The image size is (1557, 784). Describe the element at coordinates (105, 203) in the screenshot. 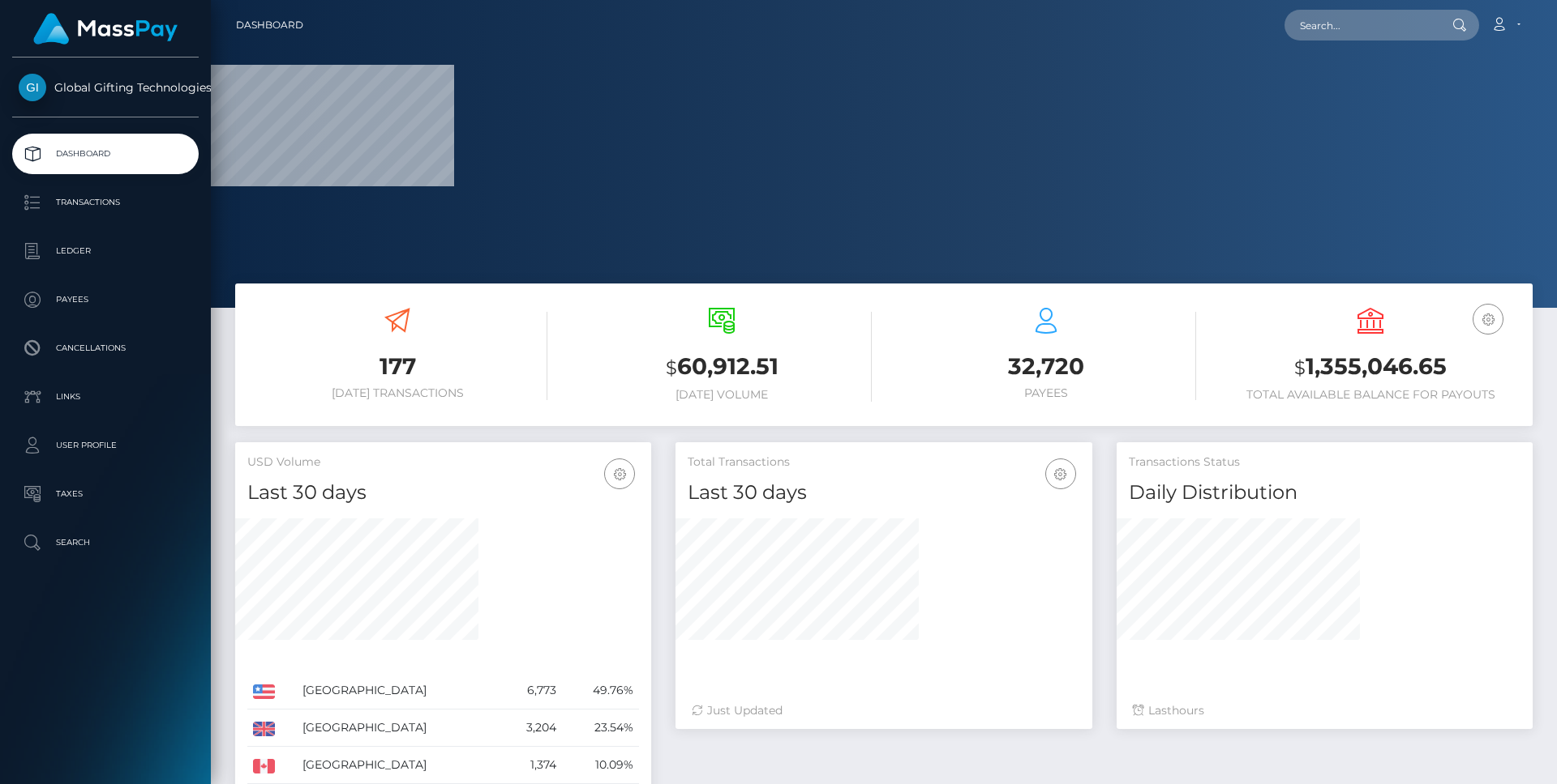

I see `a: Transactions` at that location.